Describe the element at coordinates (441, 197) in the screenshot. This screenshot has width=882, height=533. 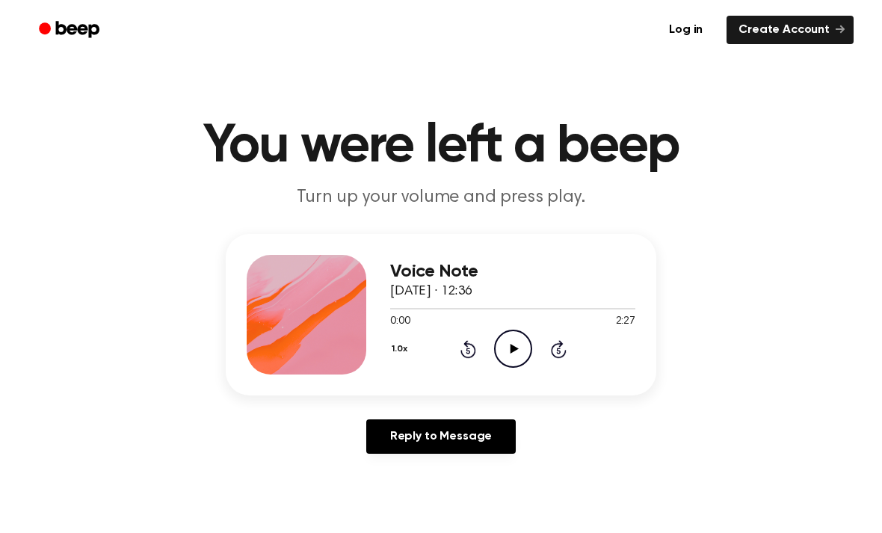
I see `p: Turn up your volume and press play.` at that location.